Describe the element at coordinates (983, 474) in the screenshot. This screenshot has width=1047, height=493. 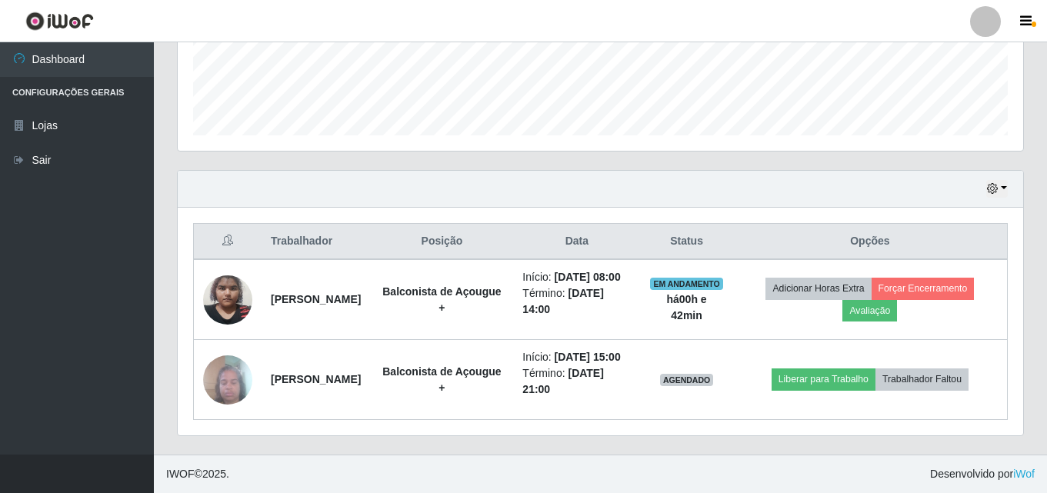
I see `span: Desenvolvido por` at that location.